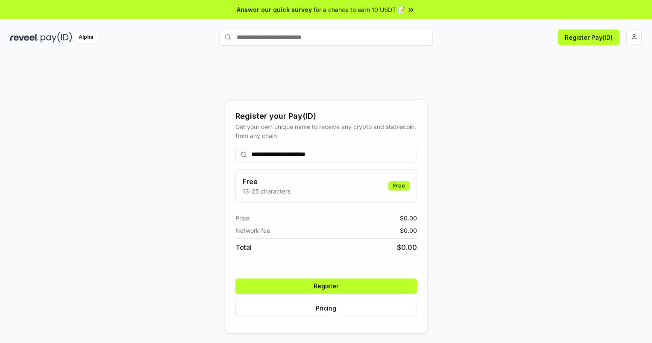 This screenshot has width=652, height=343. Describe the element at coordinates (326, 131) in the screenshot. I see `div: Get your own unique name to receive any crypto and stablecoin, from any chain` at that location.